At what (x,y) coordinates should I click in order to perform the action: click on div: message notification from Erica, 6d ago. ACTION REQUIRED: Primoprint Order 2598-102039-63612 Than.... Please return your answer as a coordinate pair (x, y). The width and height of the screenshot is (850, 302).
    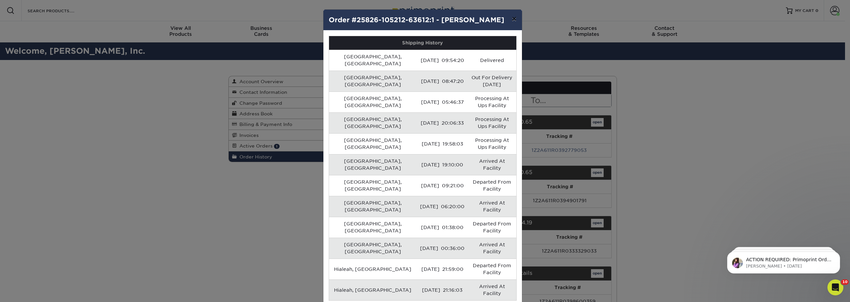
    Looking at the image, I should click on (66, 25).